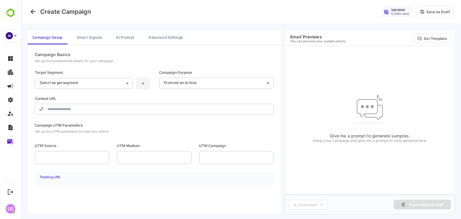 Image resolution: width=461 pixels, height=219 pixels. Describe the element at coordinates (10, 192) in the screenshot. I see `button: Logout` at that location.